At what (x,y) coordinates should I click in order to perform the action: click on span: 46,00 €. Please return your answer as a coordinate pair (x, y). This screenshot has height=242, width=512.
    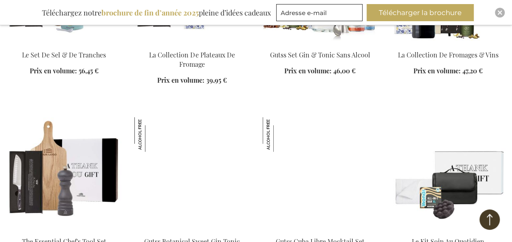
    Looking at the image, I should click on (344, 70).